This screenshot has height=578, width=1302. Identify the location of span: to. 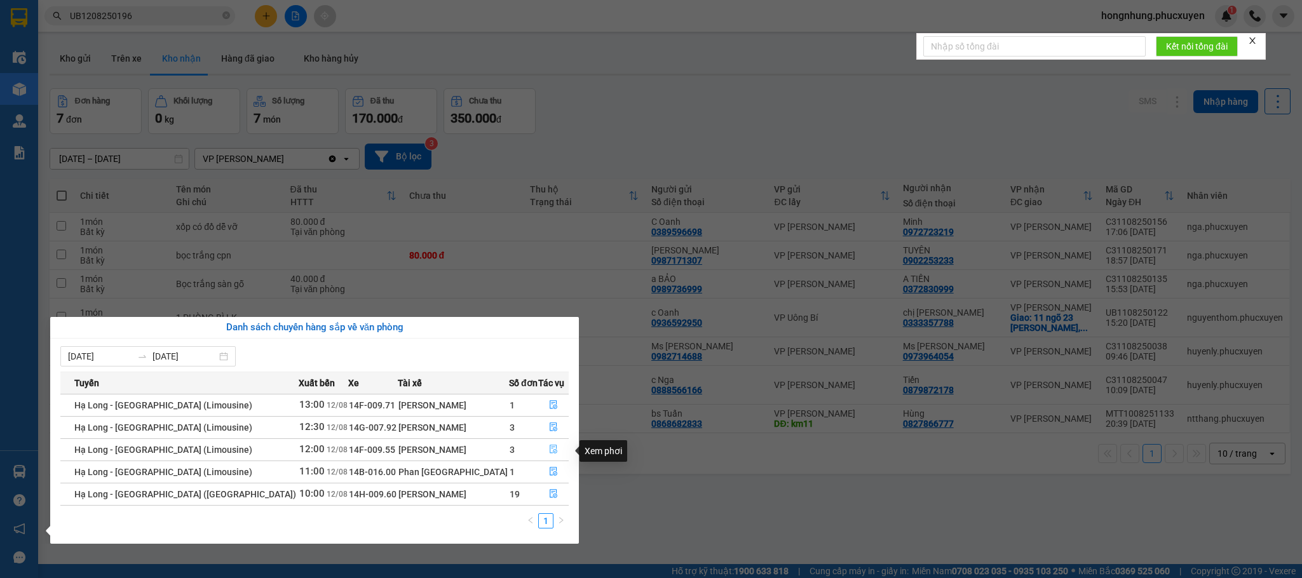
(142, 356).